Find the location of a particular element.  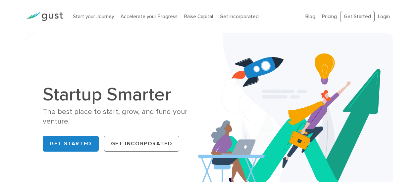

div: The best place to start, grow, and fund your venture. is located at coordinates (124, 117).